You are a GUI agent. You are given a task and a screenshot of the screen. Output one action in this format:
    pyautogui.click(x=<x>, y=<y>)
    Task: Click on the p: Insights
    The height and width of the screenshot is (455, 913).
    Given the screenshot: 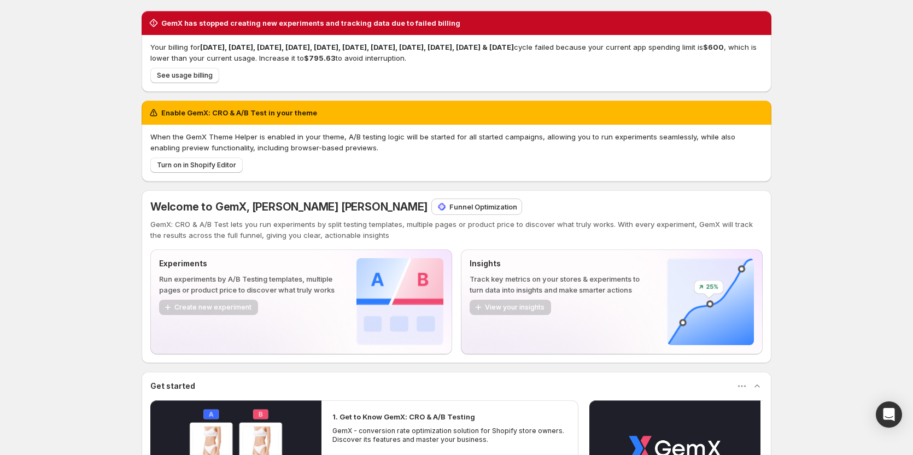 What is the action you would take?
    pyautogui.click(x=559, y=264)
    